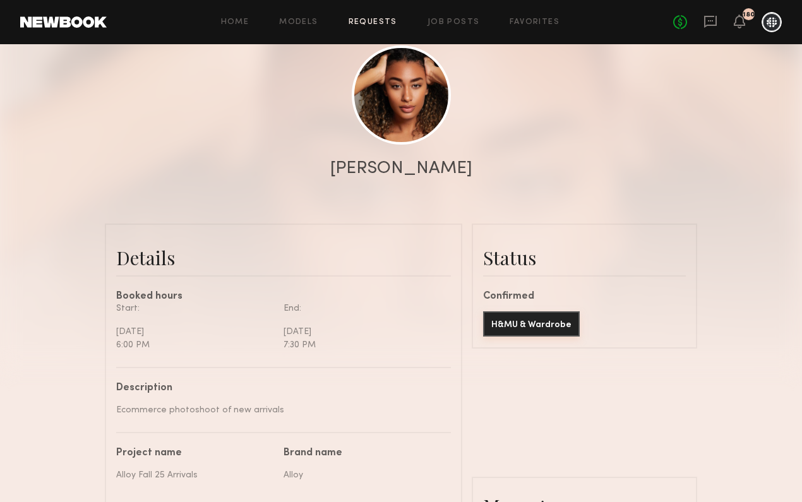 Image resolution: width=802 pixels, height=502 pixels. What do you see at coordinates (363, 475) in the screenshot?
I see `div: Alloy` at bounding box center [363, 475].